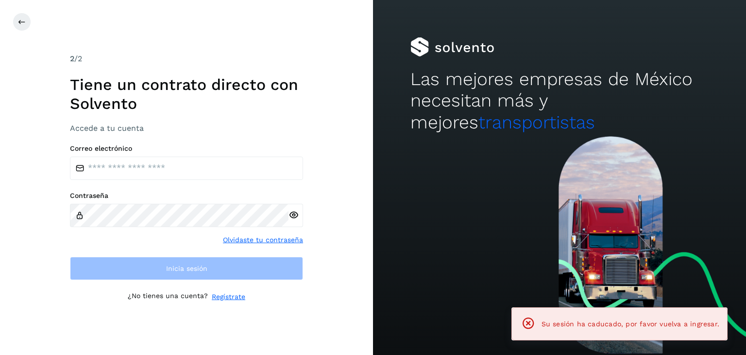 The width and height of the screenshot is (746, 355). What do you see at coordinates (263, 240) in the screenshot?
I see `a: Olvidaste tu contraseña` at bounding box center [263, 240].